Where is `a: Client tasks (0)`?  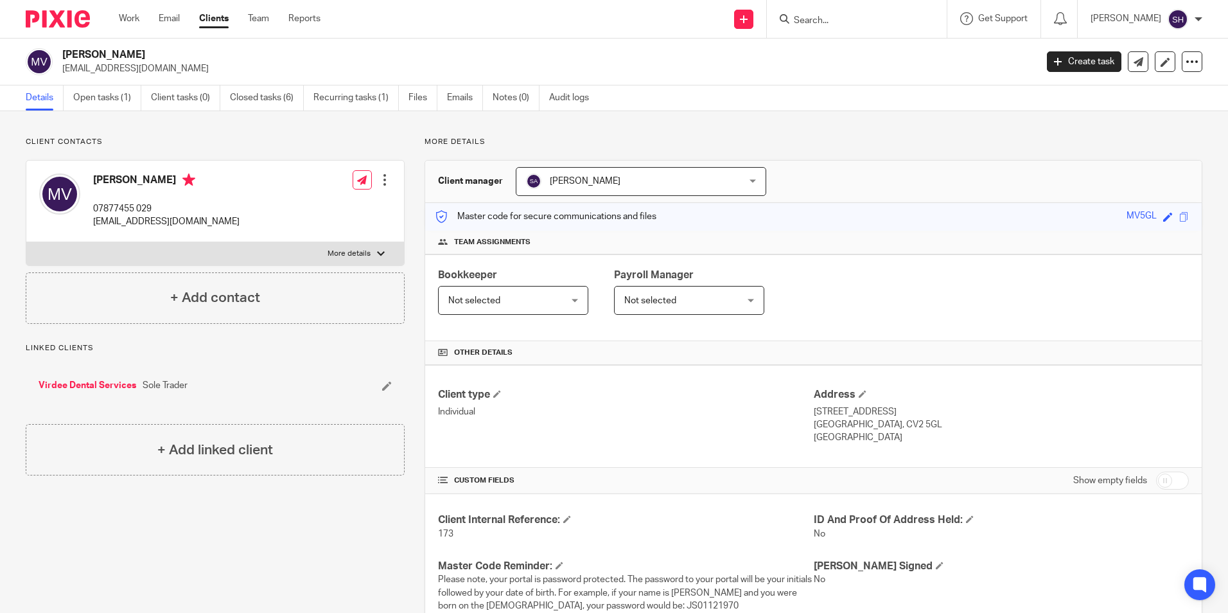 a: Client tasks (0) is located at coordinates (186, 98).